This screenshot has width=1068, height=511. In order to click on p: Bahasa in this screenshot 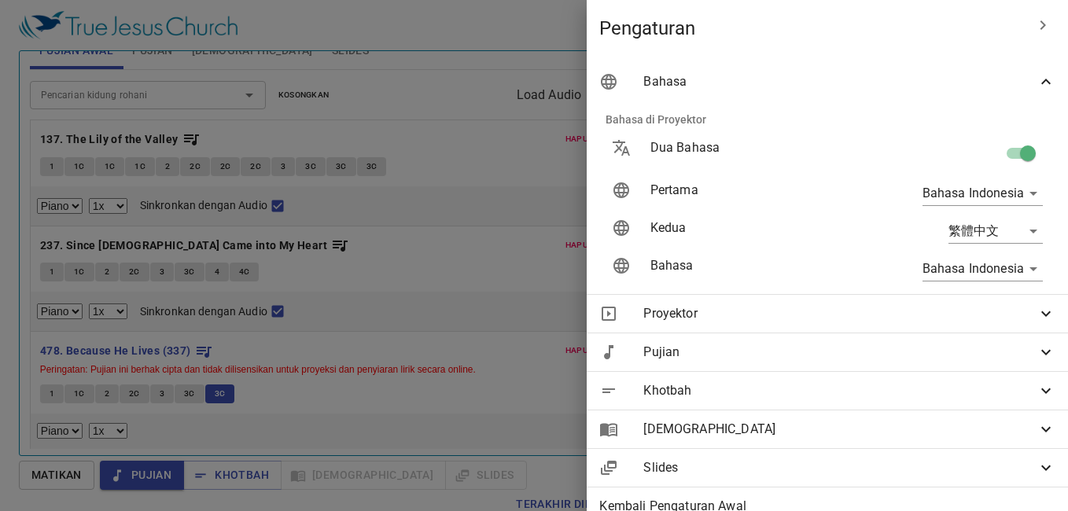, I will do `click(752, 266)`.